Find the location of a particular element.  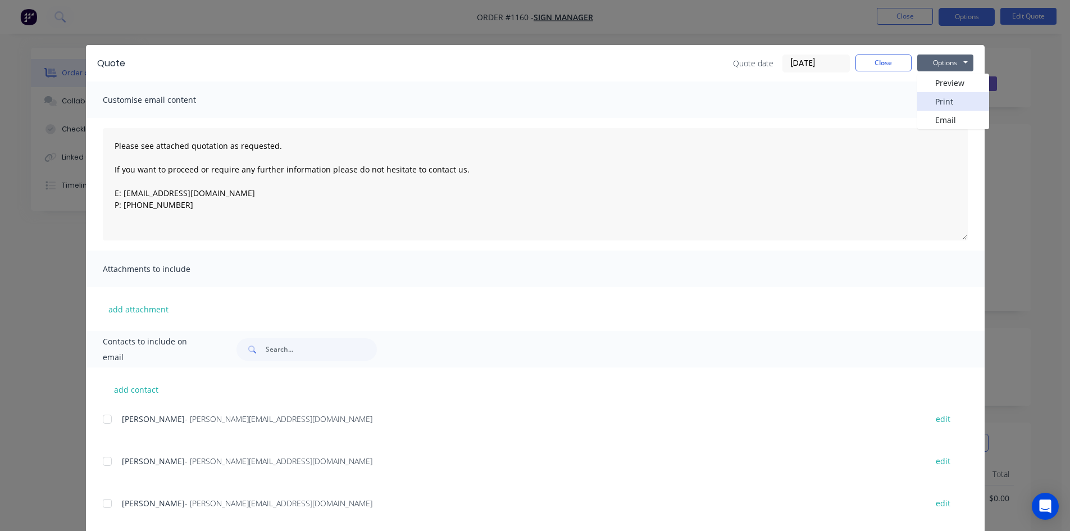

button: Preview is located at coordinates (953, 83).